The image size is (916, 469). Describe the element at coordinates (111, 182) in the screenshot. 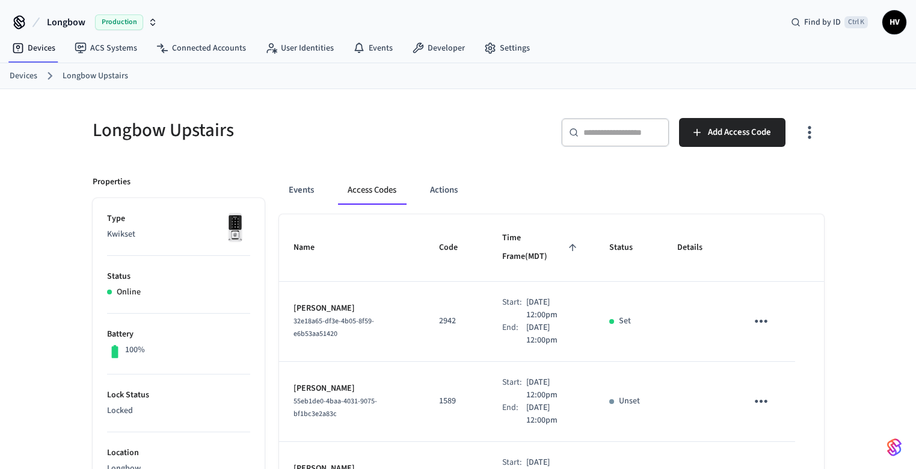

I see `p: Properties` at that location.